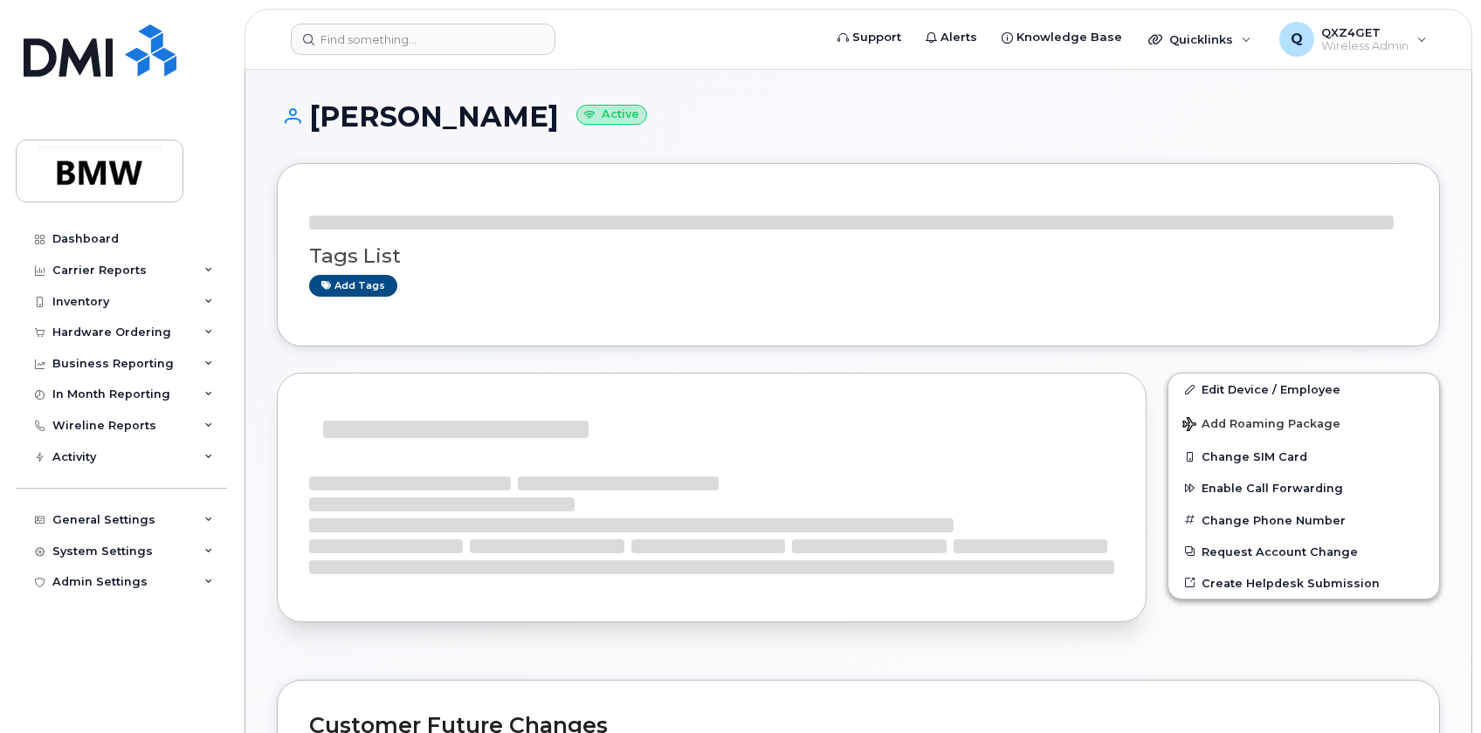 The height and width of the screenshot is (733, 1481). What do you see at coordinates (1303, 552) in the screenshot?
I see `button: Request Account Change` at bounding box center [1303, 552].